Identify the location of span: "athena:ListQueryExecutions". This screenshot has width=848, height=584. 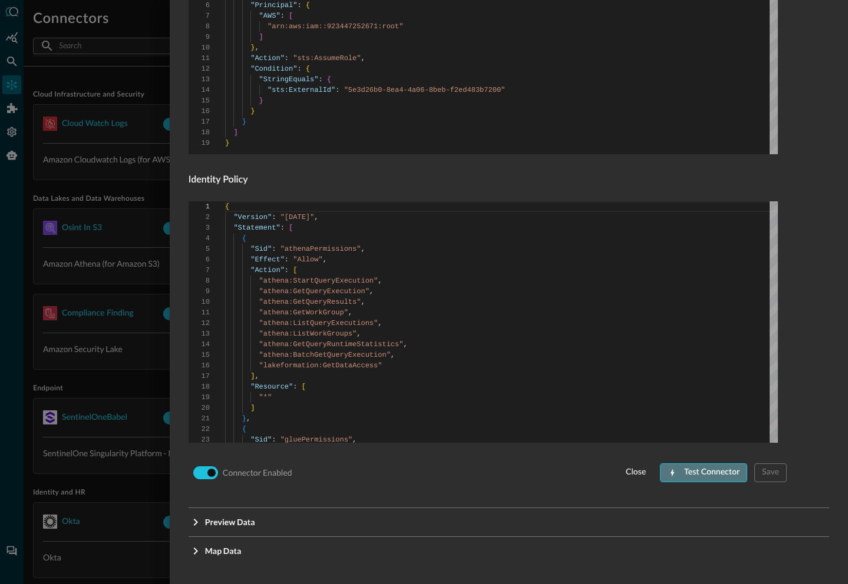
(318, 323).